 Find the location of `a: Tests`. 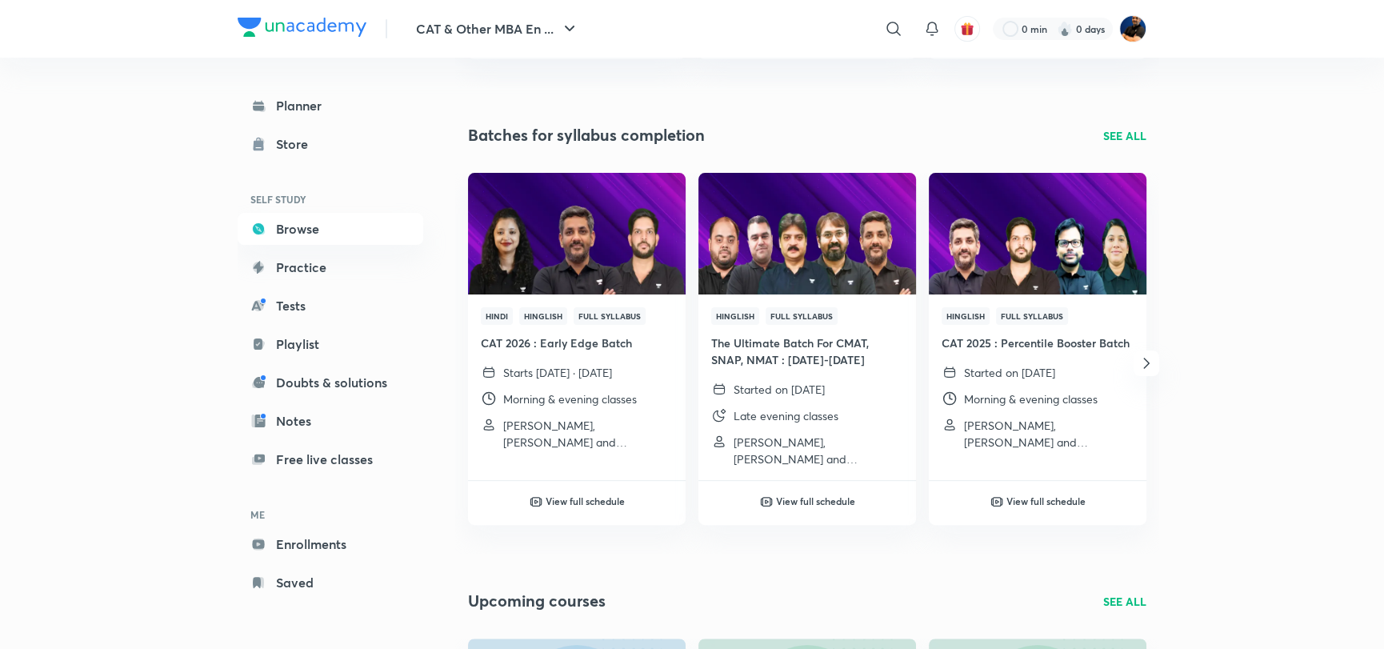

a: Tests is located at coordinates (330, 306).